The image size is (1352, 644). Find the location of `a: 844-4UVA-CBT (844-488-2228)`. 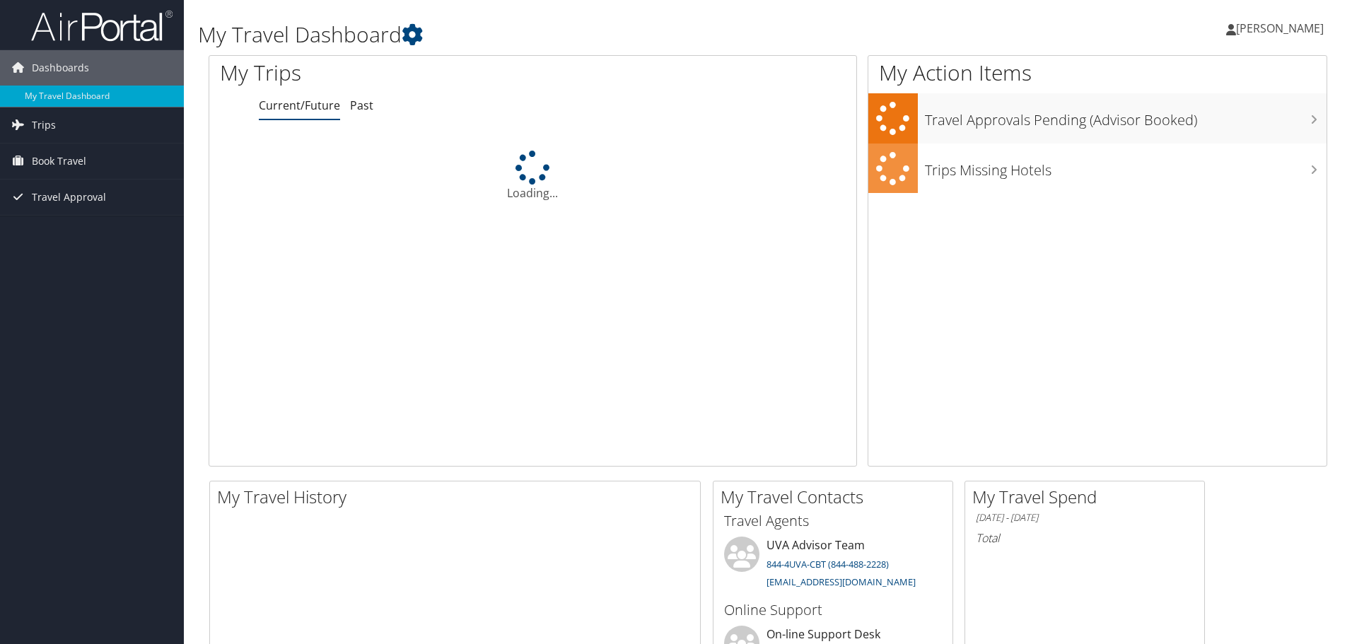

a: 844-4UVA-CBT (844-488-2228) is located at coordinates (827, 564).